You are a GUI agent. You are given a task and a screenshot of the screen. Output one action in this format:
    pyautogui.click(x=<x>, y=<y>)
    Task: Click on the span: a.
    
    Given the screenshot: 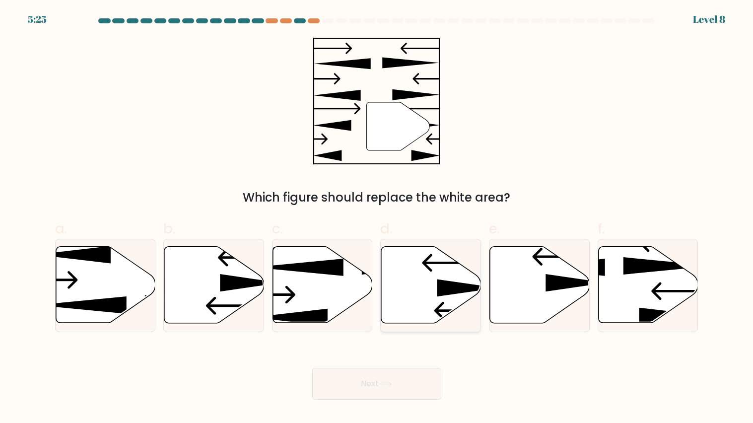 What is the action you would take?
    pyautogui.click(x=61, y=228)
    